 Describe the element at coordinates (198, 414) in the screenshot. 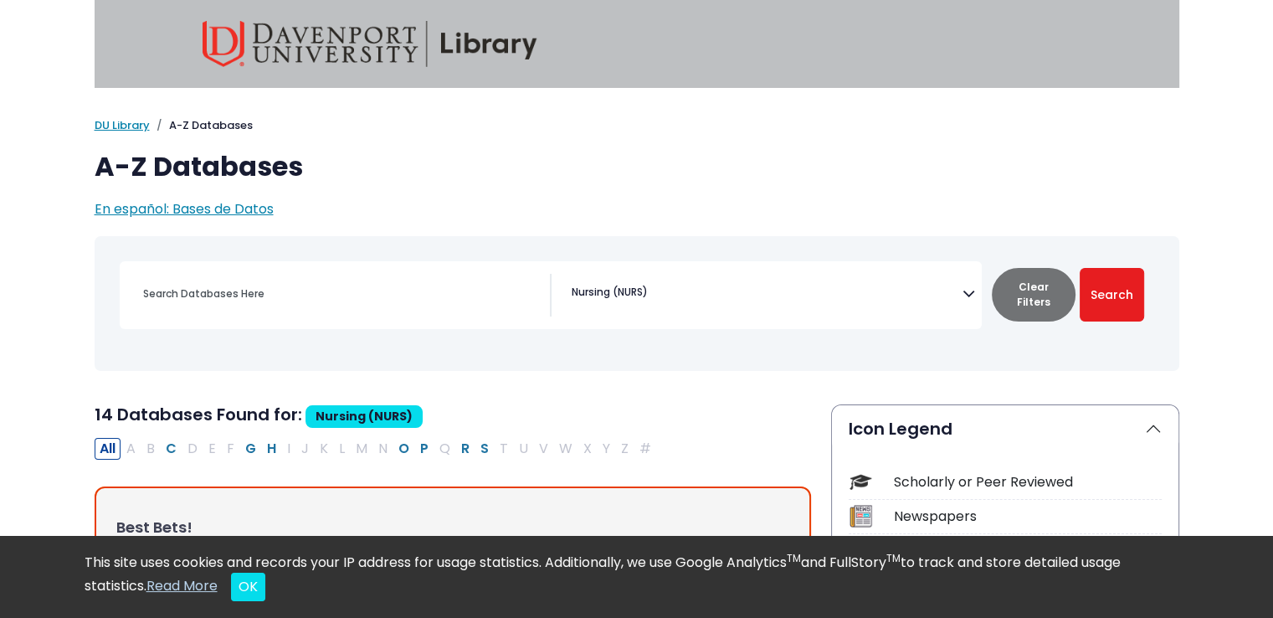

I see `span: 14 Databases Found for:` at that location.